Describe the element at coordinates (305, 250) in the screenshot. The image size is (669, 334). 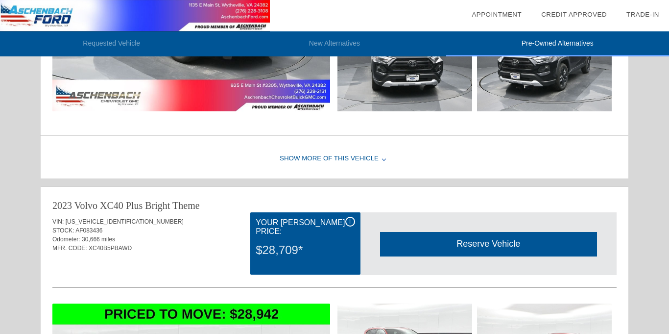
I see `div: $28,709*` at that location.